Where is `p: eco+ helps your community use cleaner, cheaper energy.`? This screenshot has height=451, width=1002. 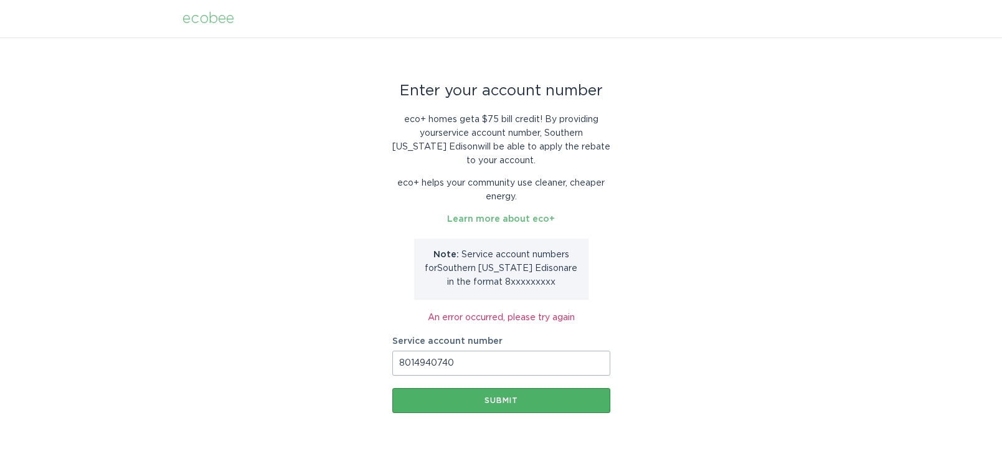
p: eco+ helps your community use cleaner, cheaper energy. is located at coordinates (501, 190).